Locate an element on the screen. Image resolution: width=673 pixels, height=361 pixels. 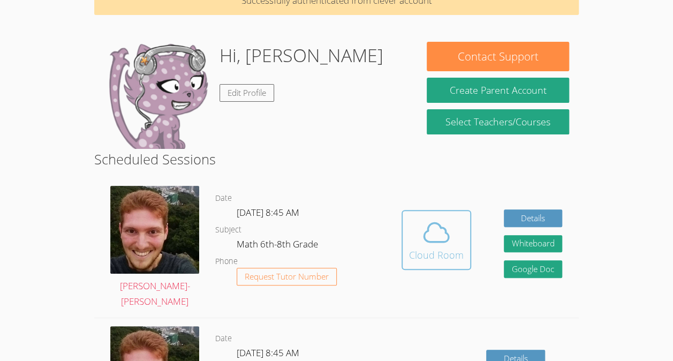
button: Contact Support is located at coordinates (497, 56).